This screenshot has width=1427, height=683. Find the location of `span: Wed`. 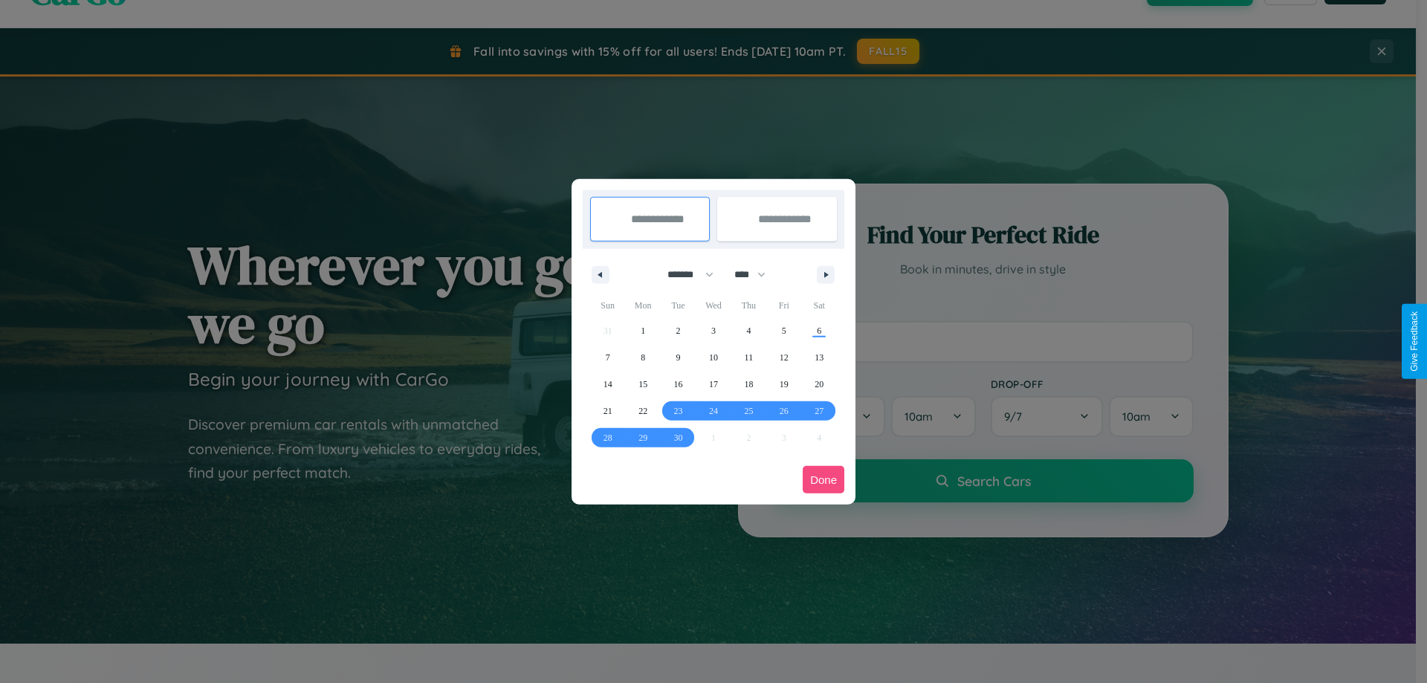

span: Wed is located at coordinates (713, 305).